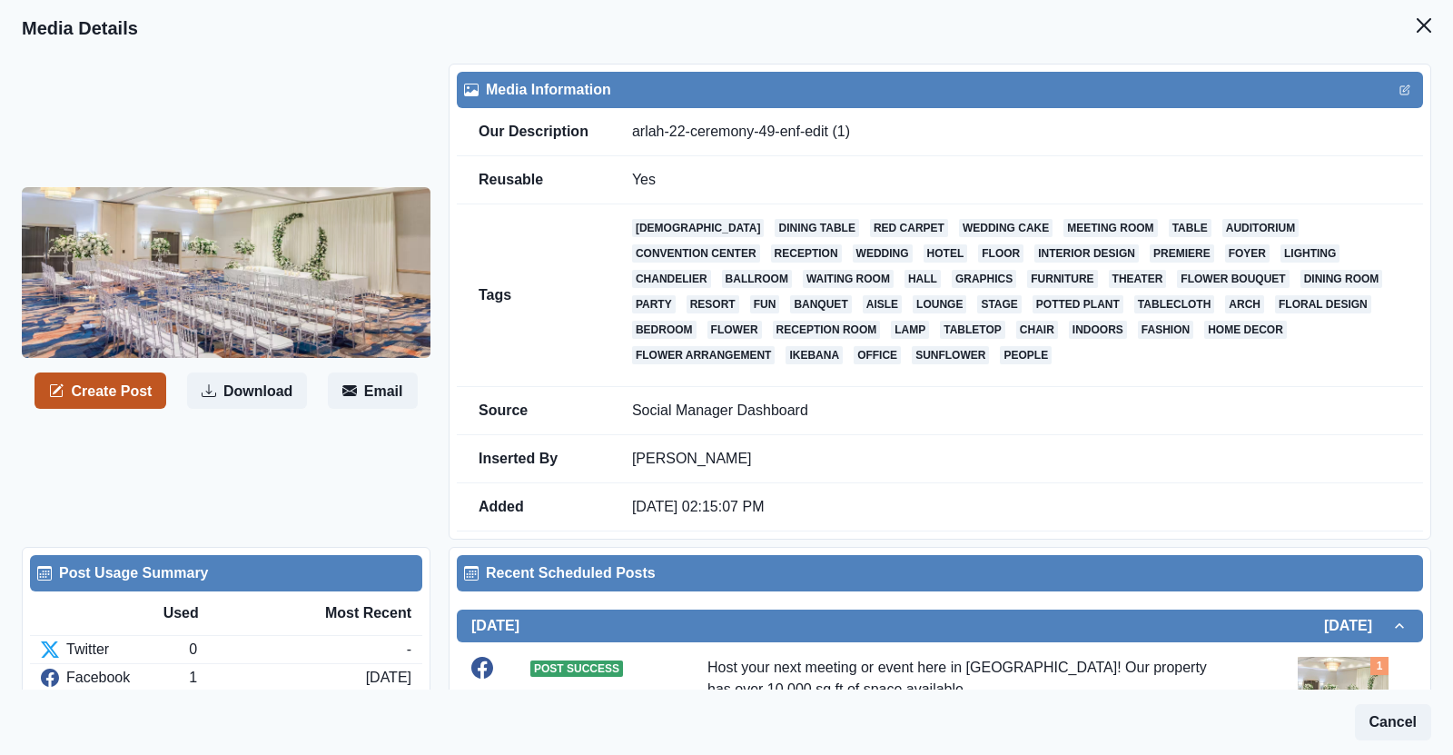 Image resolution: width=1453 pixels, height=755 pixels. What do you see at coordinates (1016, 180) in the screenshot?
I see `td: Yes` at bounding box center [1016, 180].